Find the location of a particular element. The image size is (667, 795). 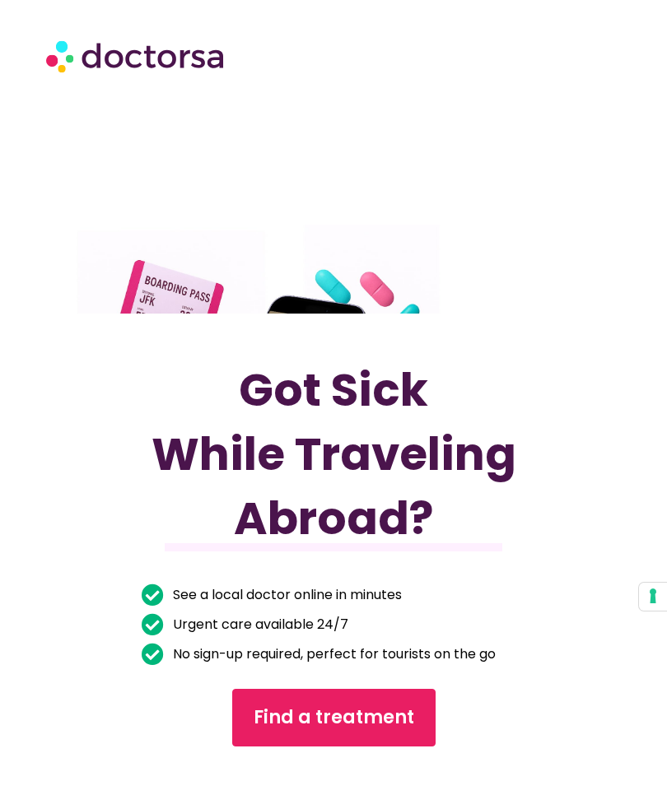

span: No sign-up required, perfect for tourists on the go is located at coordinates (332, 655).